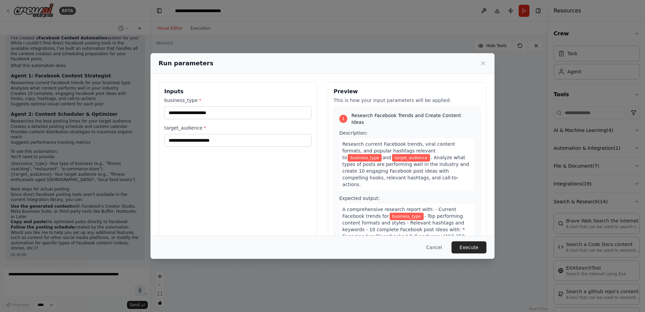  I want to click on span: Variable: target_audience, so click(411, 158).